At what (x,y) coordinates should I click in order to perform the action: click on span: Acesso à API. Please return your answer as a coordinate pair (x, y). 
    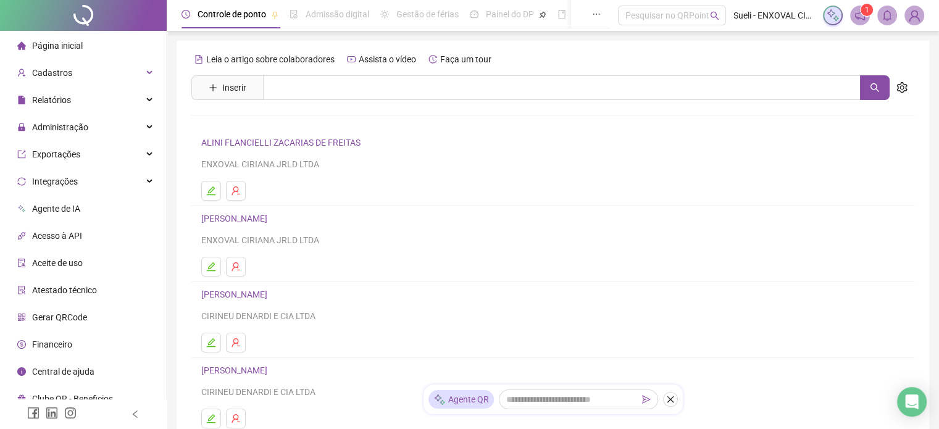
    Looking at the image, I should click on (57, 236).